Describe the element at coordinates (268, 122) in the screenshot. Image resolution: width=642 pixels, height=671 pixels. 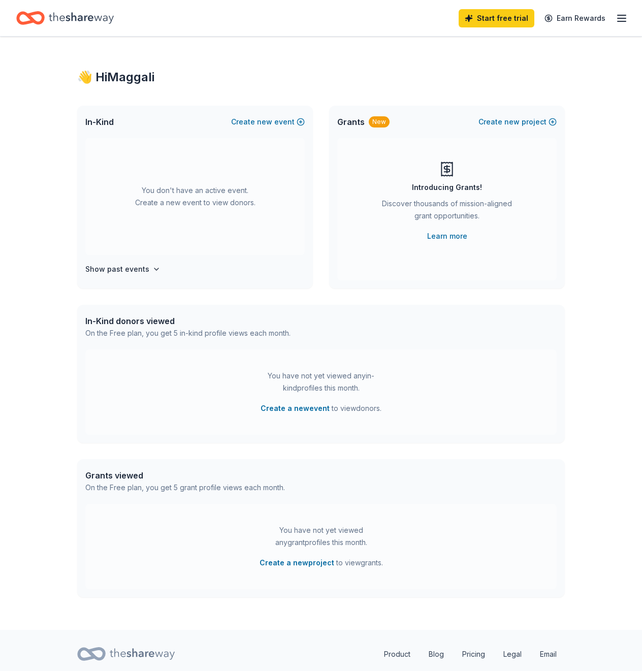
I see `button: Createnewevent` at that location.